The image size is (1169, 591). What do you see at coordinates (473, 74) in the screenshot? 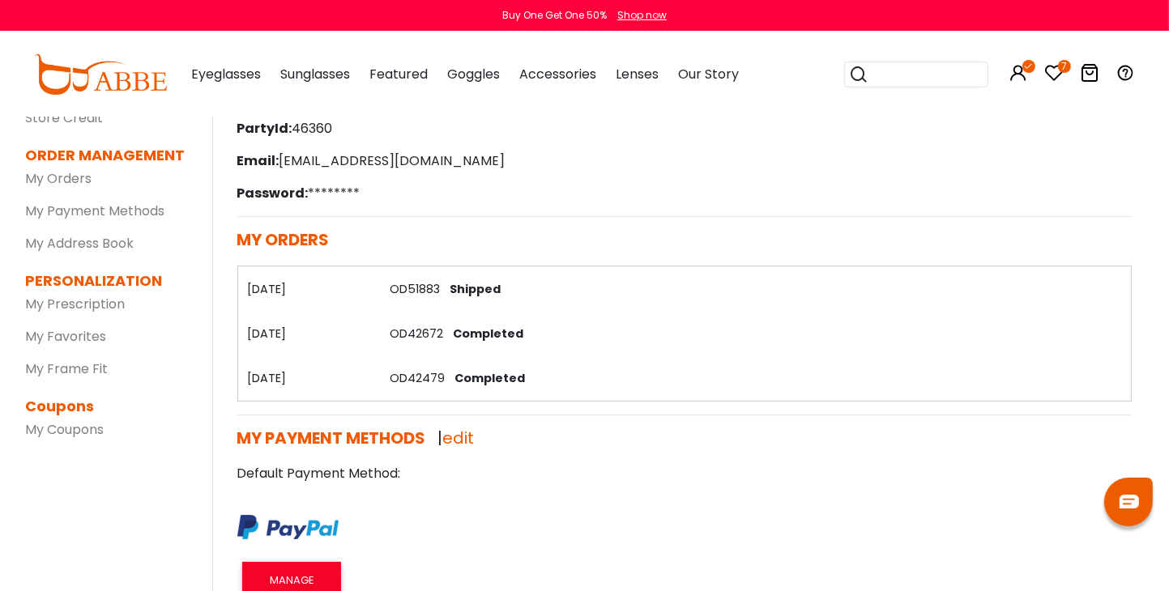
I see `span: Goggles` at bounding box center [473, 74].